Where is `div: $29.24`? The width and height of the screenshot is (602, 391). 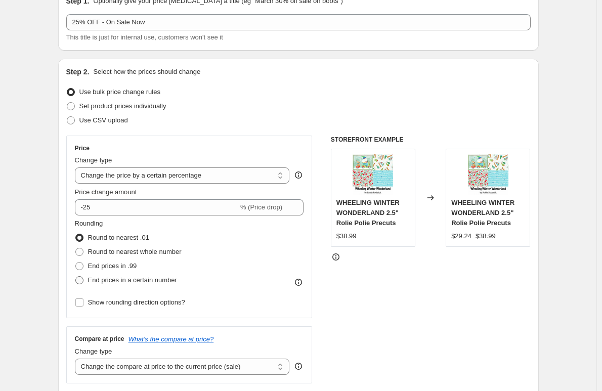 div: $29.24 is located at coordinates (462, 236).